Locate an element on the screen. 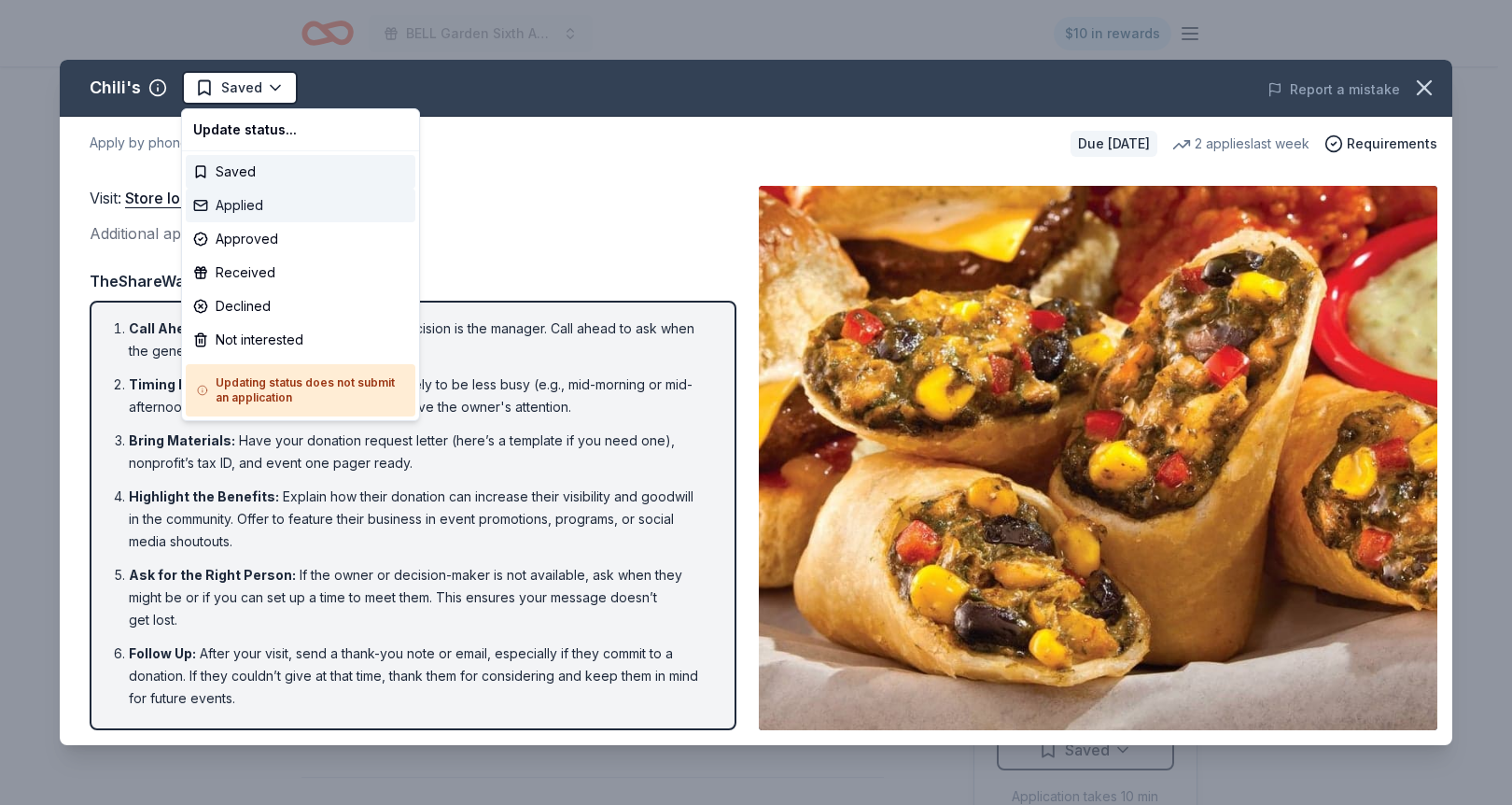 The height and width of the screenshot is (805, 1512). h5: Updating status does not submit an application is located at coordinates (300, 390).